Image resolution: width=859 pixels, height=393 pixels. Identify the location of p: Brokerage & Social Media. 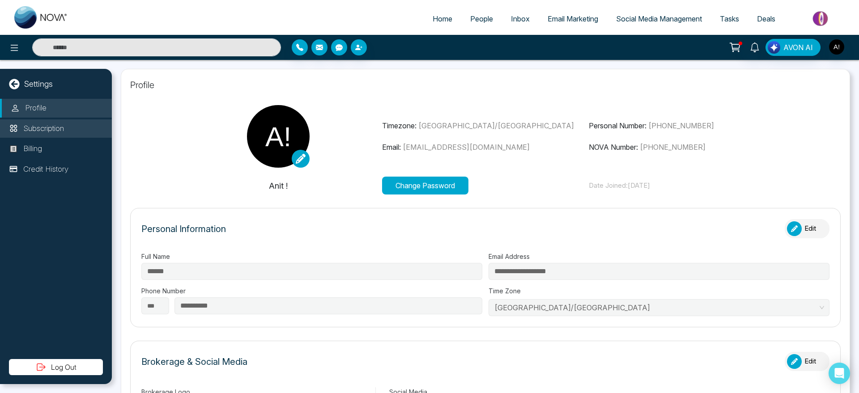
(194, 362).